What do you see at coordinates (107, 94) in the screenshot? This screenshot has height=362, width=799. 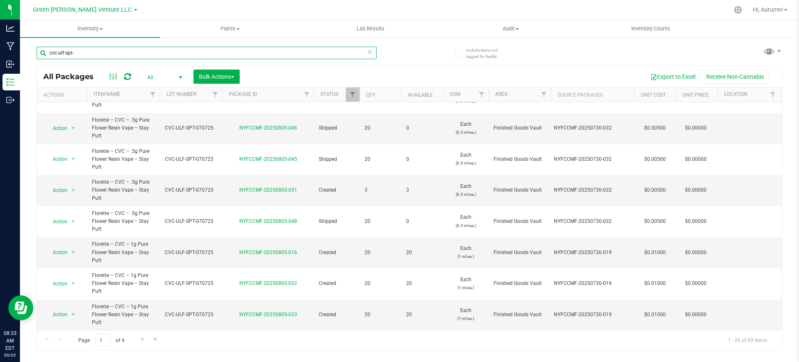 I see `a: Item Name` at bounding box center [107, 94].